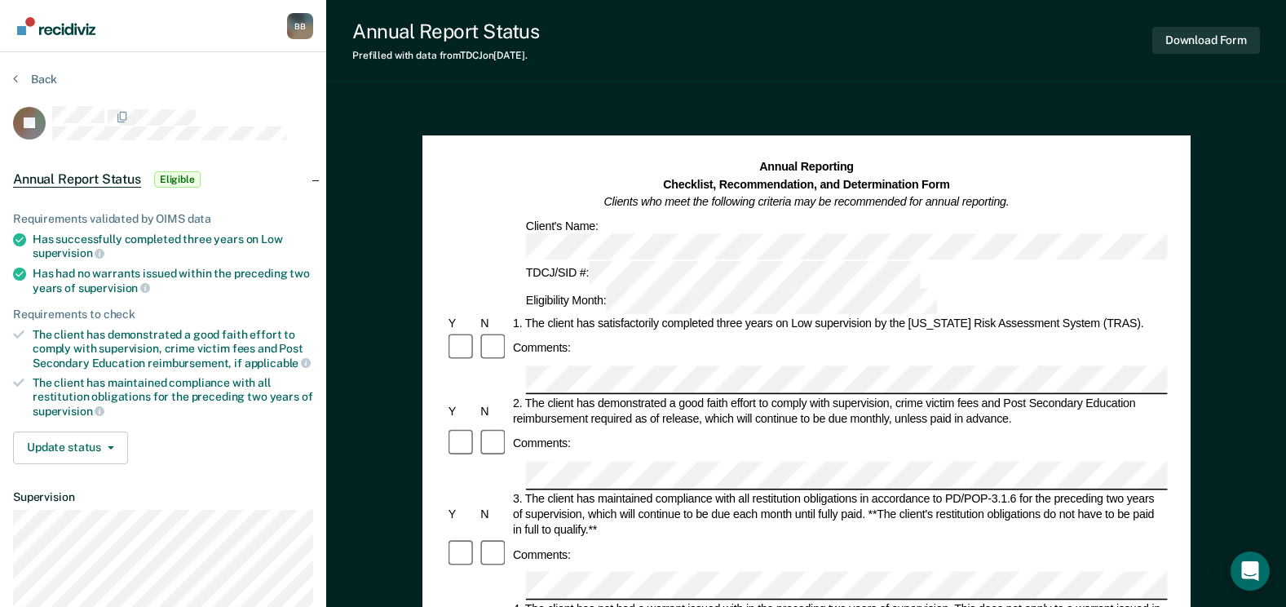  I want to click on div: Has had no warrants issued within the preceding two years of, so click(173, 281).